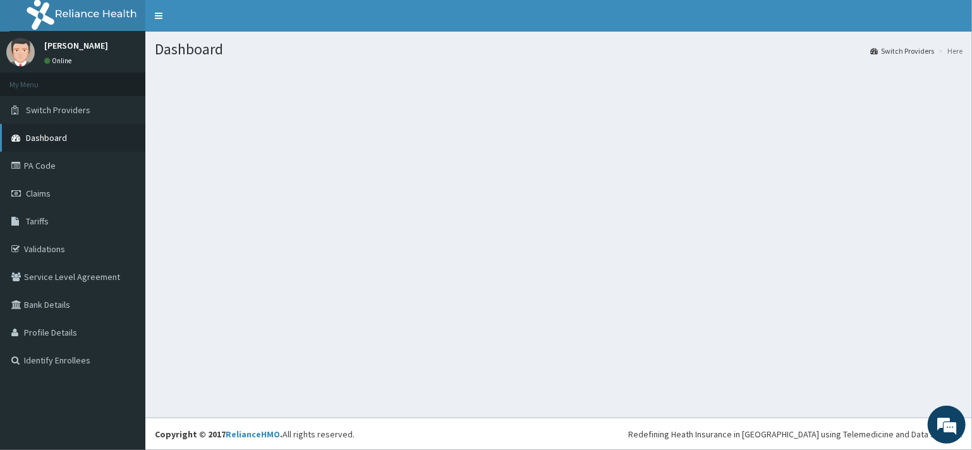 This screenshot has width=972, height=450. I want to click on span: Dashboard, so click(46, 138).